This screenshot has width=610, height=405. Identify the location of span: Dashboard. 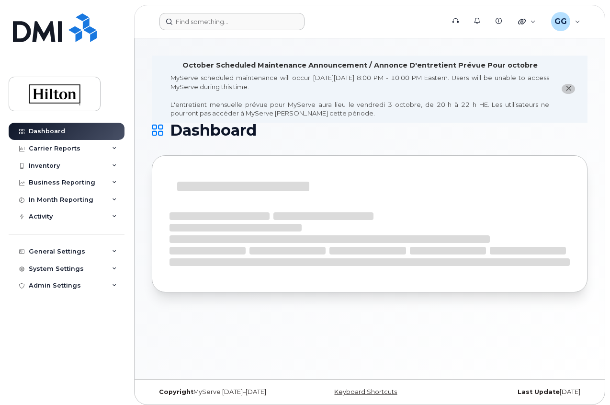
(213, 130).